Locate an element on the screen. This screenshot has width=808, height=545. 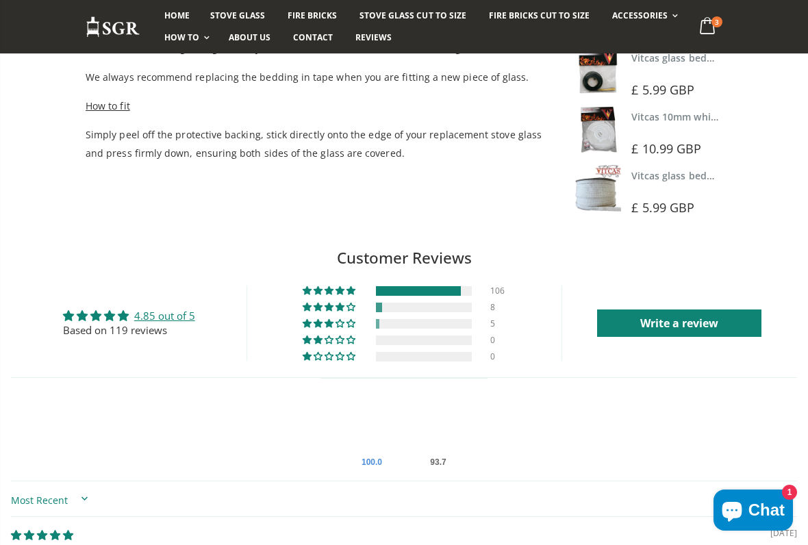
span: Reviews is located at coordinates (373, 37).